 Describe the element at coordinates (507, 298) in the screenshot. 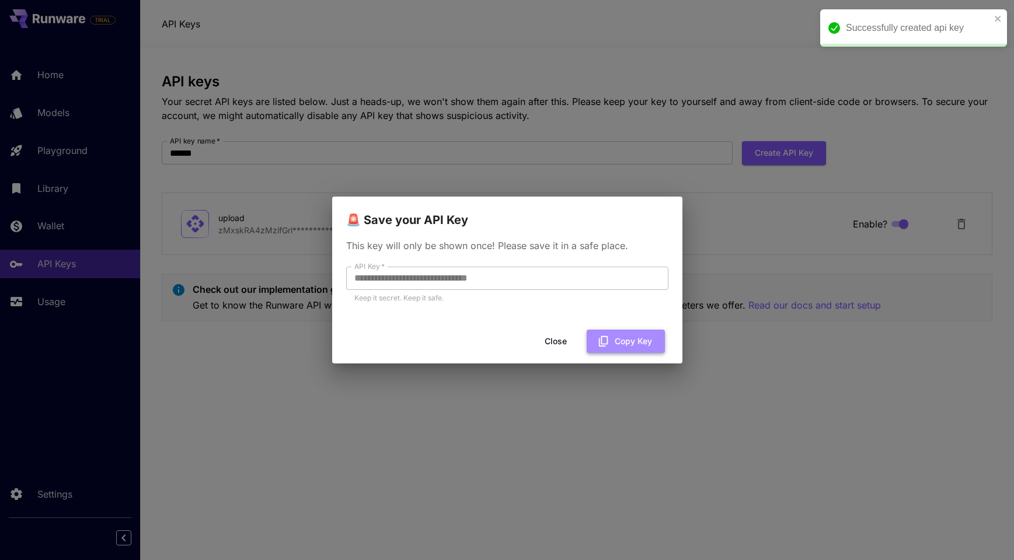

I see `p: Keep it secret. Keep it safe.` at that location.